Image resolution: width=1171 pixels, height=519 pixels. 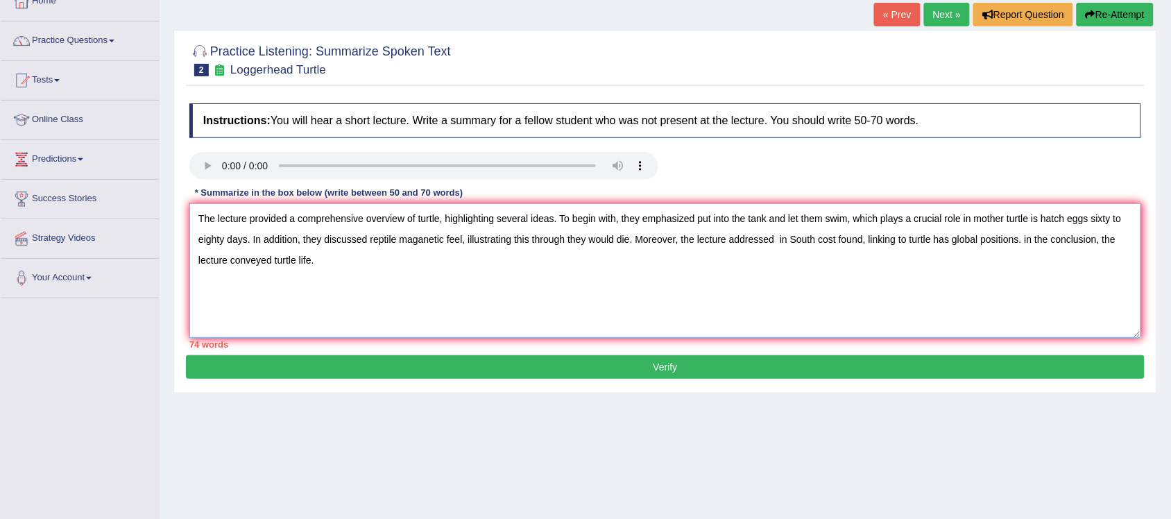 I want to click on div: * Summarize in the box below (write between 50 and 70 words), so click(x=329, y=193).